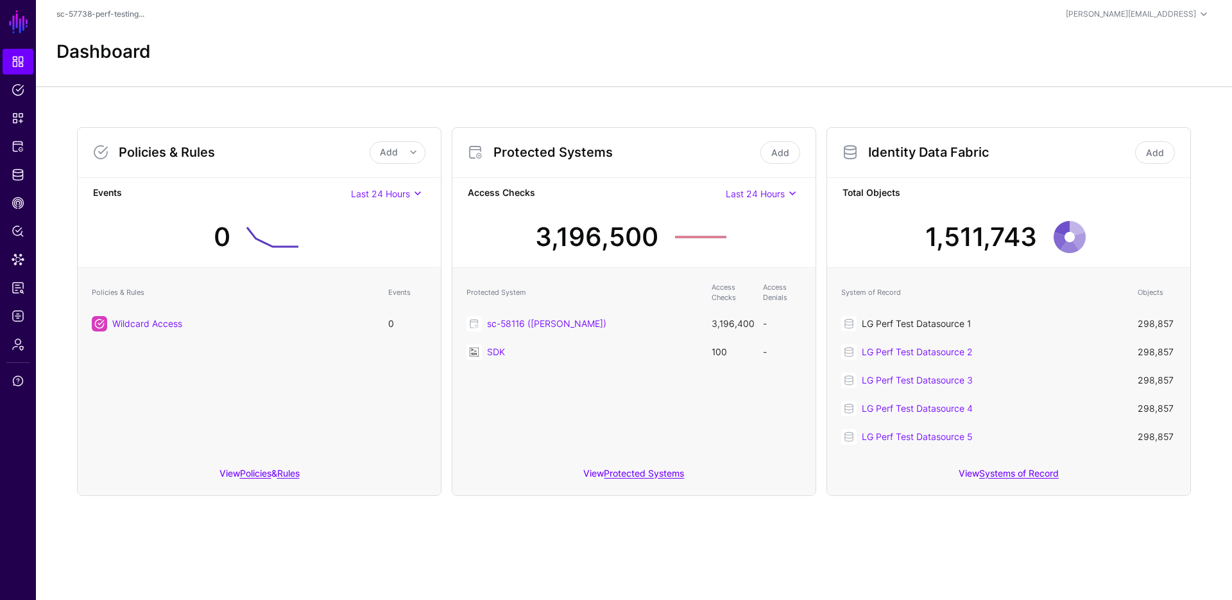  What do you see at coordinates (731, 292) in the screenshot?
I see `th: Access Checks` at bounding box center [731, 292].